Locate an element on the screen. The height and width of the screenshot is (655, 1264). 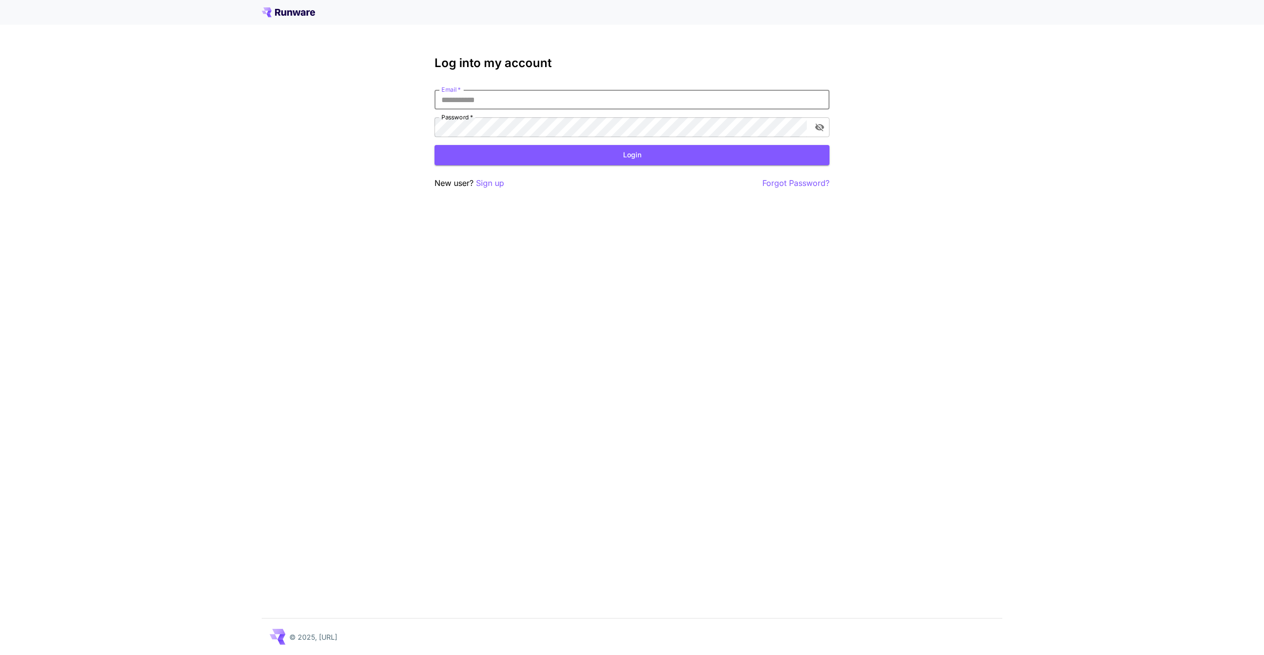
p: Sign up is located at coordinates (490, 183).